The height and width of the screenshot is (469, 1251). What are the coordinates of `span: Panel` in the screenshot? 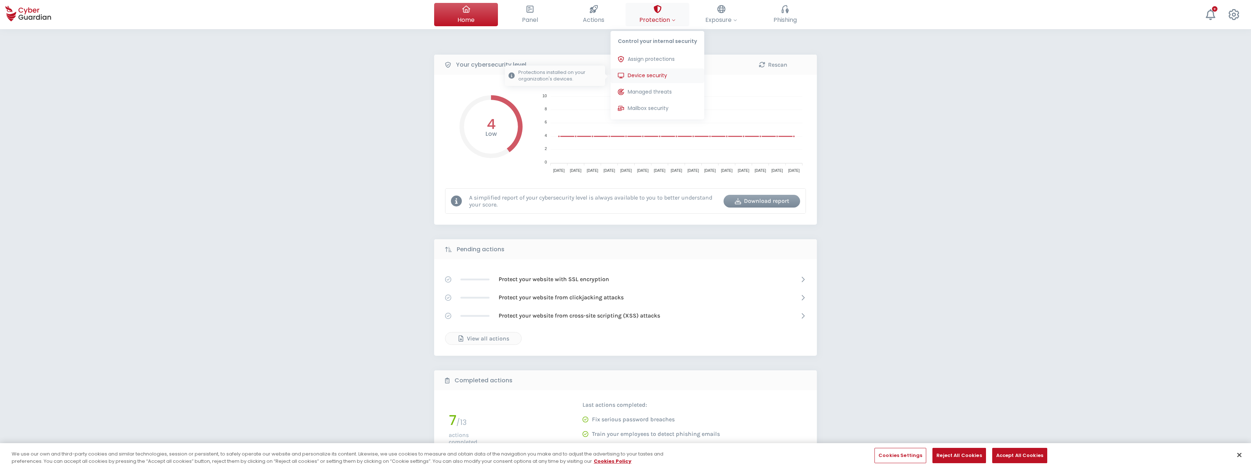 It's located at (530, 20).